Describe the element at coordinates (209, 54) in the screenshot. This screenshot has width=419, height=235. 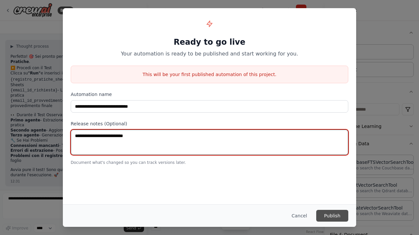
I see `p: Your automation is ready to be published and start working for you.` at that location.